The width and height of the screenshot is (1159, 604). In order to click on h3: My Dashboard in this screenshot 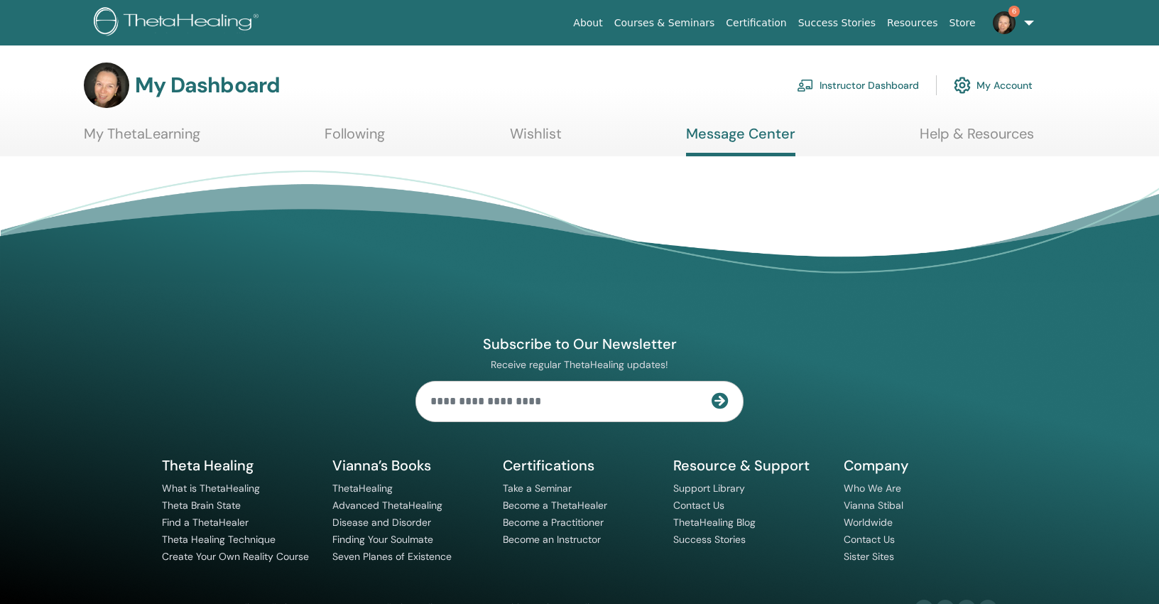, I will do `click(207, 85)`.